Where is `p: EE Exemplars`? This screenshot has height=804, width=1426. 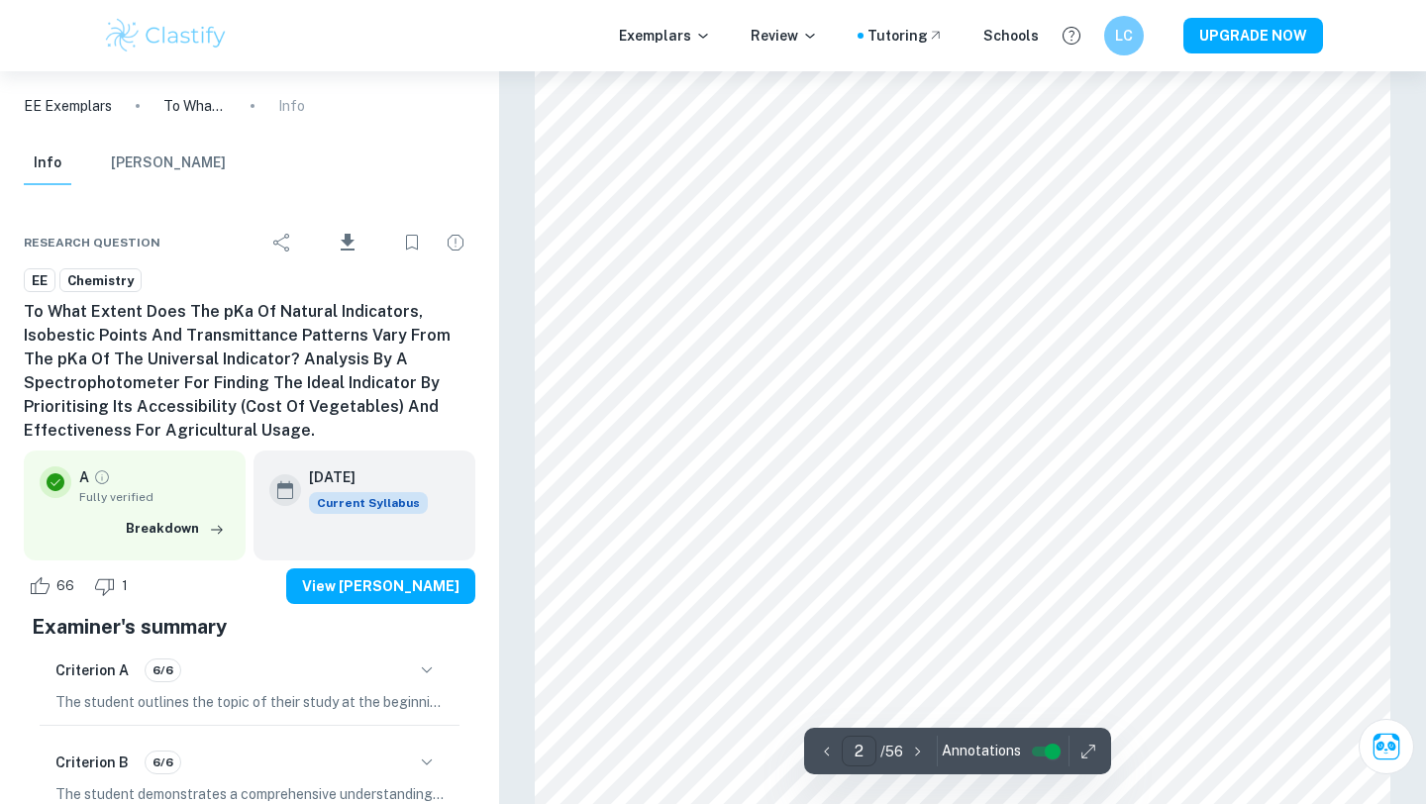 p: EE Exemplars is located at coordinates (67, 106).